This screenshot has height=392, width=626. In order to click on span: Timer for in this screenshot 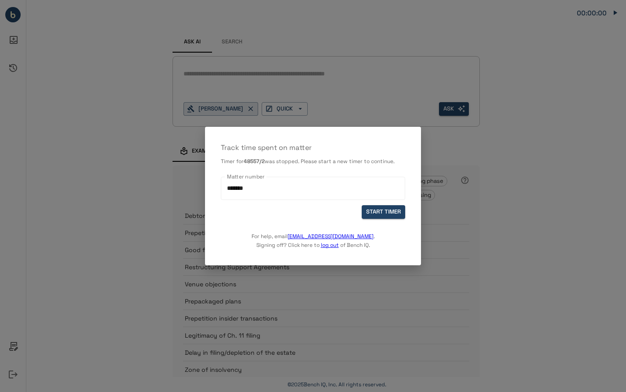, I will do `click(232, 162)`.